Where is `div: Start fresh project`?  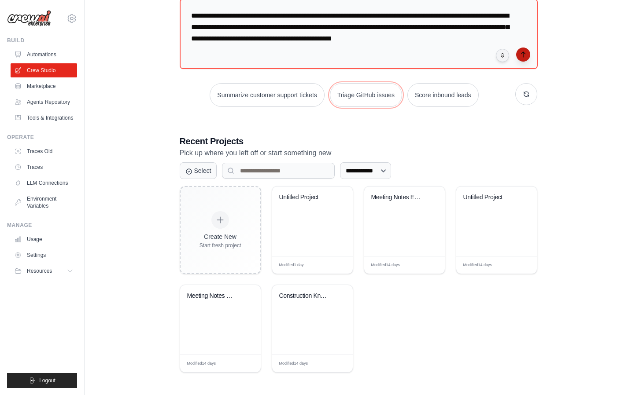 div: Start fresh project is located at coordinates (220, 246).